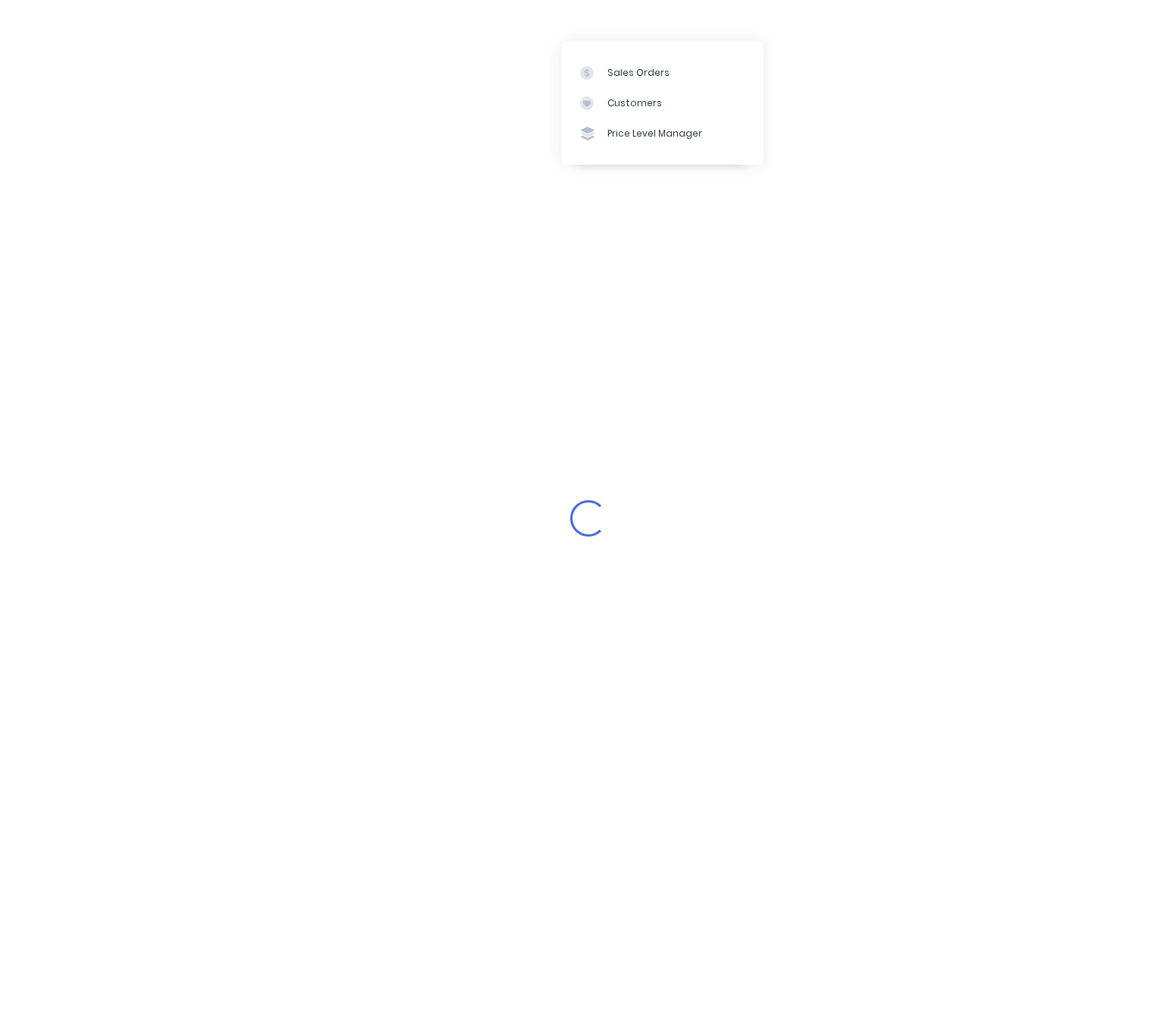 This screenshot has height=1036, width=1176. I want to click on a: Customers, so click(662, 103).